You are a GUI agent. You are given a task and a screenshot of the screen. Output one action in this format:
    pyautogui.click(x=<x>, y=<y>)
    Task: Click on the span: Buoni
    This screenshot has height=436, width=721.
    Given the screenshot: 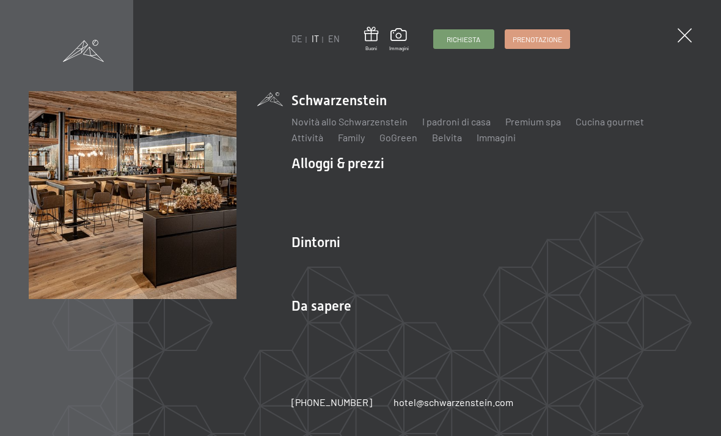 What is the action you would take?
    pyautogui.click(x=371, y=48)
    